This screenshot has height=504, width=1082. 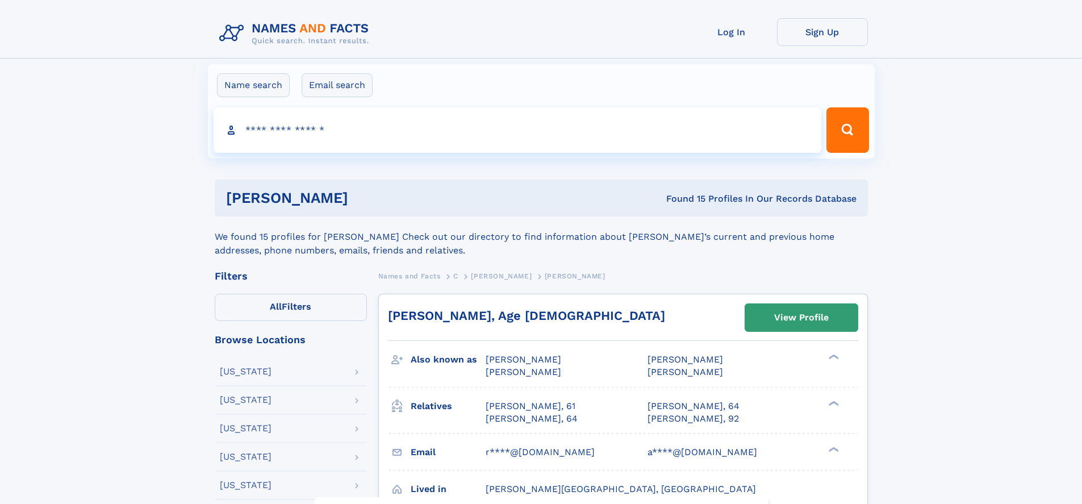 I want to click on div: Browse Locations, so click(x=291, y=340).